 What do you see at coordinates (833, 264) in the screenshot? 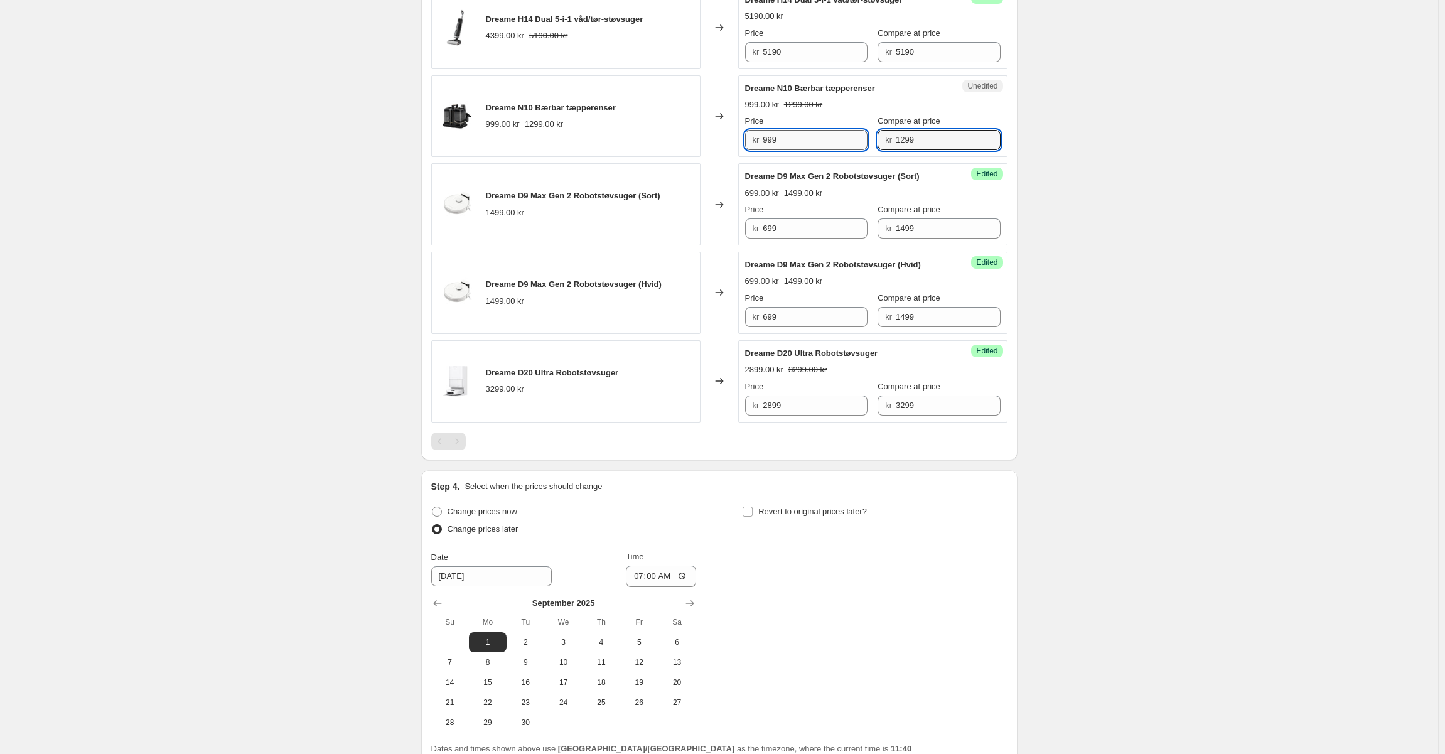
I see `span: Dreame D9 Max Gen 2 Robotstøvsuger (Hvid)` at bounding box center [833, 264].